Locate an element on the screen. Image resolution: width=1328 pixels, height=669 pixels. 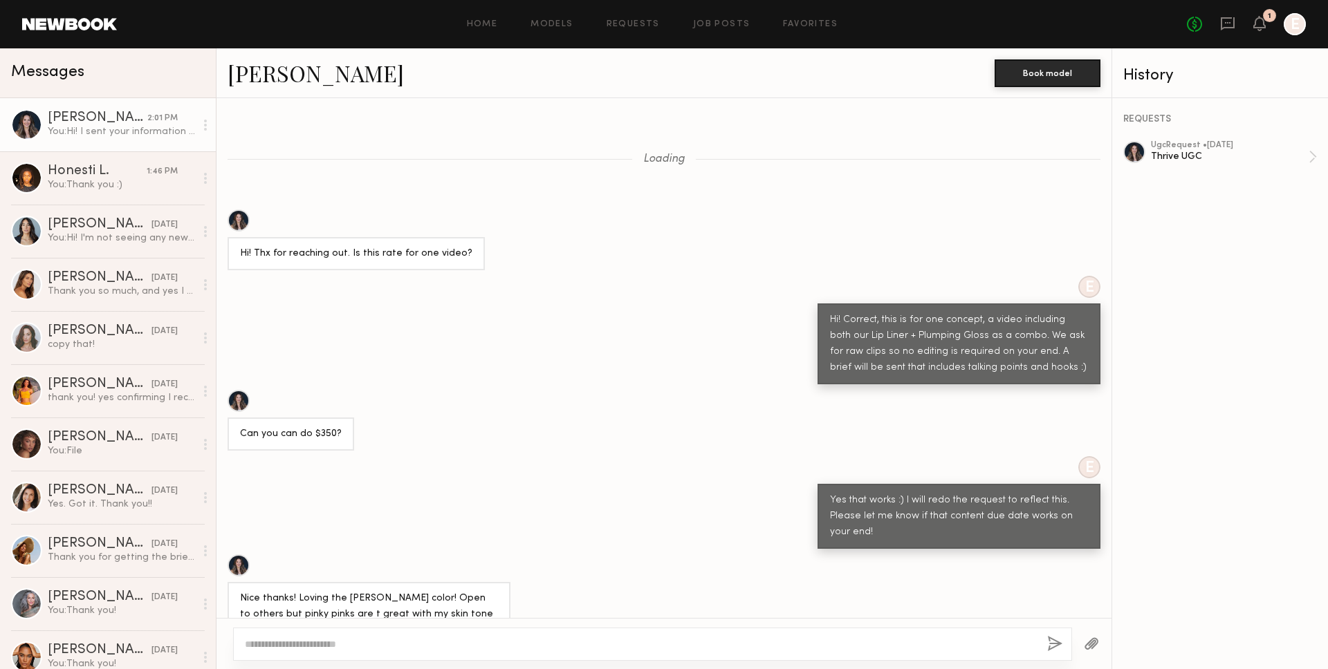
button: Book model is located at coordinates (1047, 73).